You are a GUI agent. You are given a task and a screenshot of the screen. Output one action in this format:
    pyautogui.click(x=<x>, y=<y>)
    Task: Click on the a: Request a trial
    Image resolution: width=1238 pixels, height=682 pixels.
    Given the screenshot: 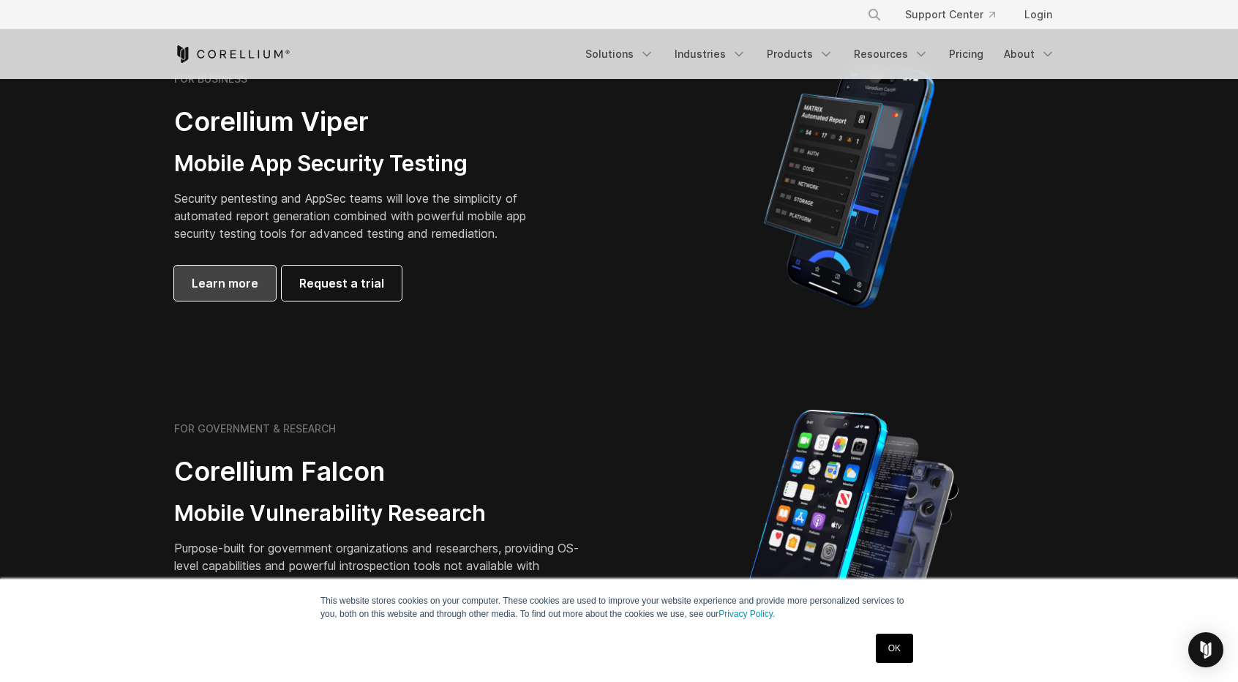 What is the action you would take?
    pyautogui.click(x=342, y=283)
    